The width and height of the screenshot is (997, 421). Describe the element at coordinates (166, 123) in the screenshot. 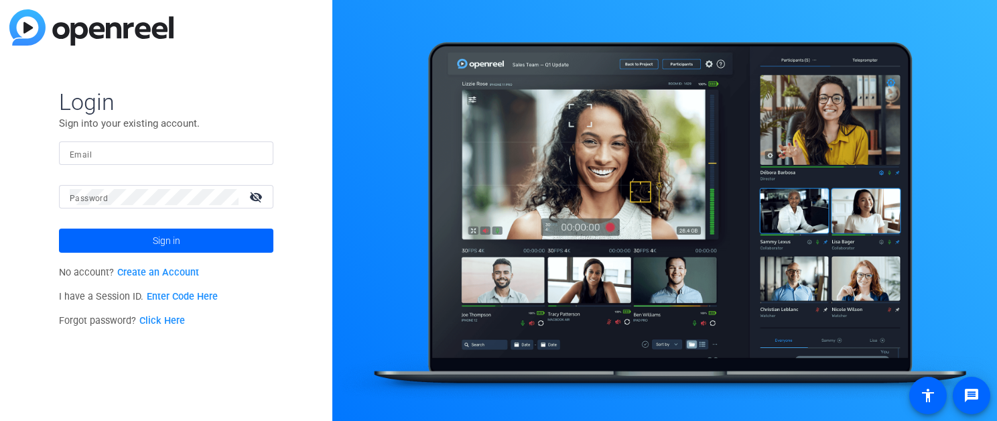

I see `p: Sign into your existing account.` at that location.